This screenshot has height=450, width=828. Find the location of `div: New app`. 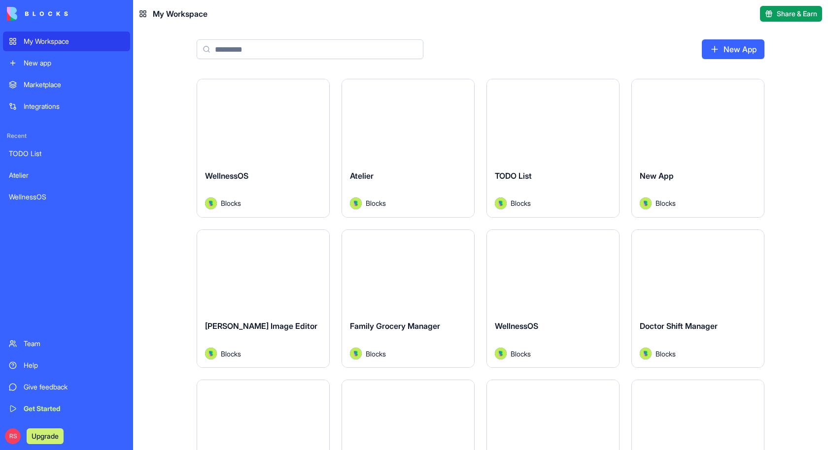

div: New app is located at coordinates (74, 63).